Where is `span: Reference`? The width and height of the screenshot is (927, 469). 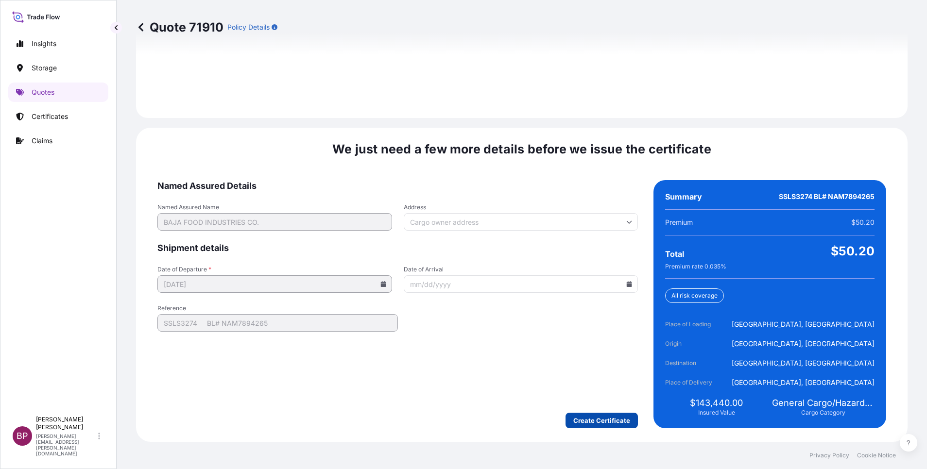 span: Reference is located at coordinates (277, 308).